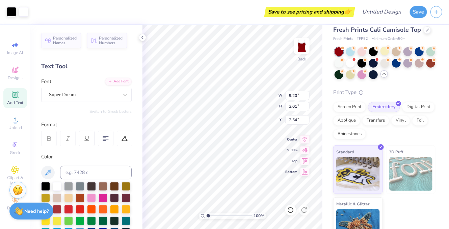 The image size is (449, 229). I want to click on span: Image AI, so click(15, 53).